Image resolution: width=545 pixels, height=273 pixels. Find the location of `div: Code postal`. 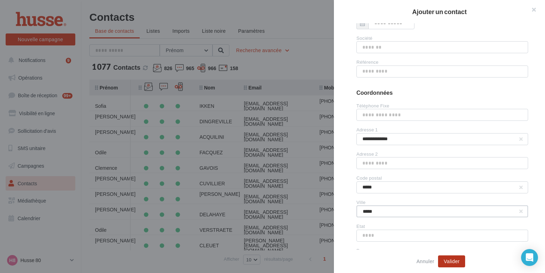

div: Code postal is located at coordinates (442, 178).